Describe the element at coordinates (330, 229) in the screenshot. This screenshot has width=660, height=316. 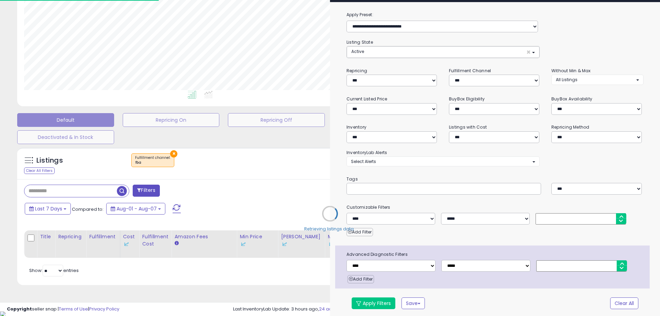
I see `div: Retrieving listings data..` at that location.